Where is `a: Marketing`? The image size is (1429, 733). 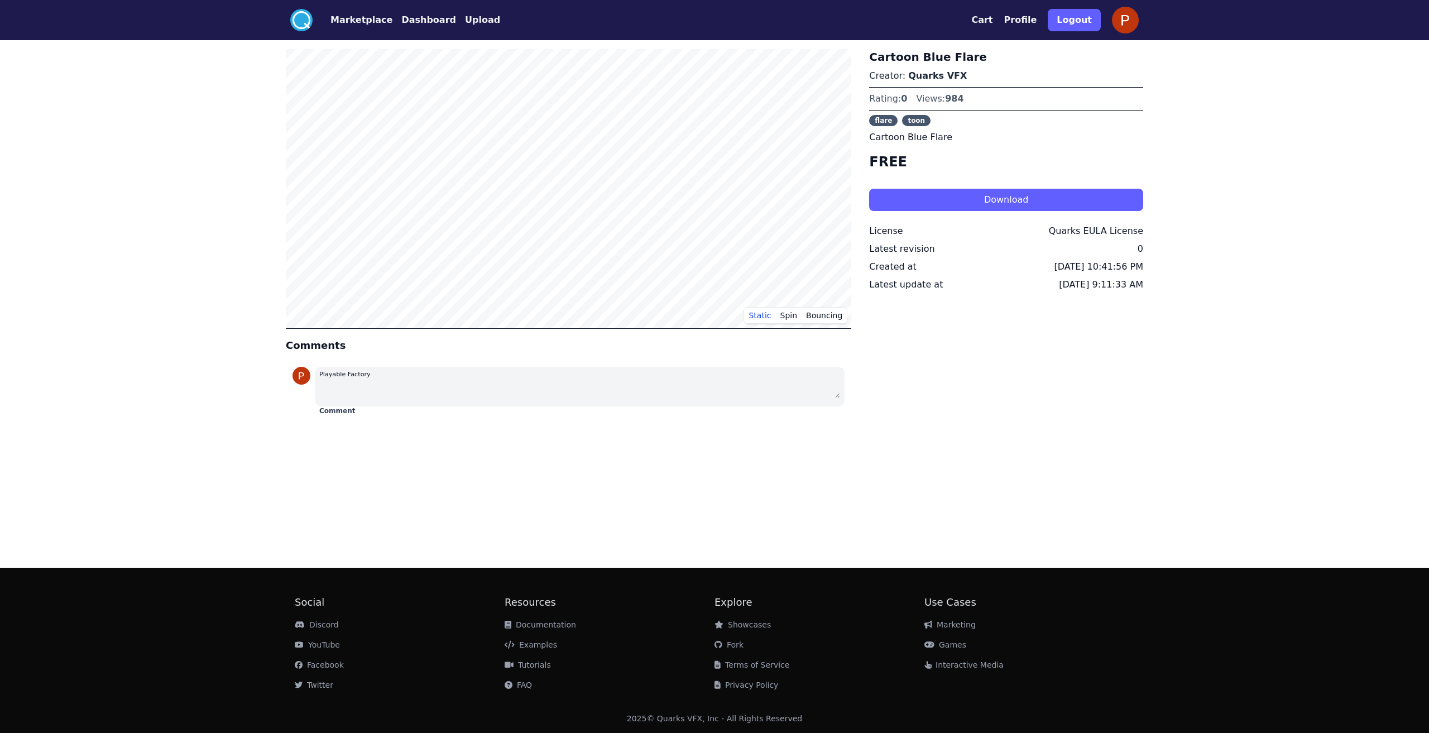 a: Marketing is located at coordinates (950, 625).